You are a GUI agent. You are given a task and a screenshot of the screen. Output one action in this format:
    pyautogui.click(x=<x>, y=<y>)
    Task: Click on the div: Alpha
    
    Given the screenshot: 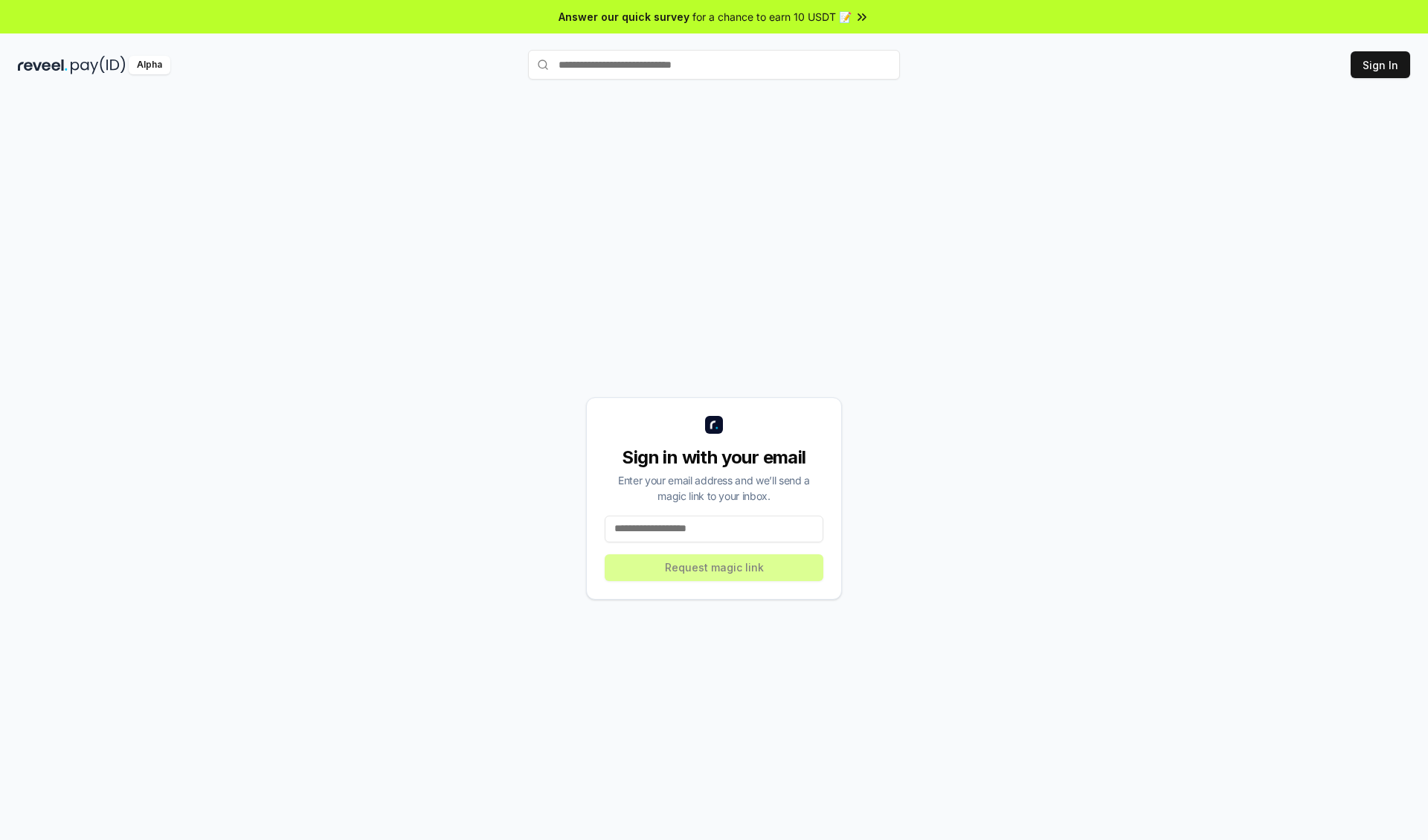 What is the action you would take?
    pyautogui.click(x=149, y=65)
    